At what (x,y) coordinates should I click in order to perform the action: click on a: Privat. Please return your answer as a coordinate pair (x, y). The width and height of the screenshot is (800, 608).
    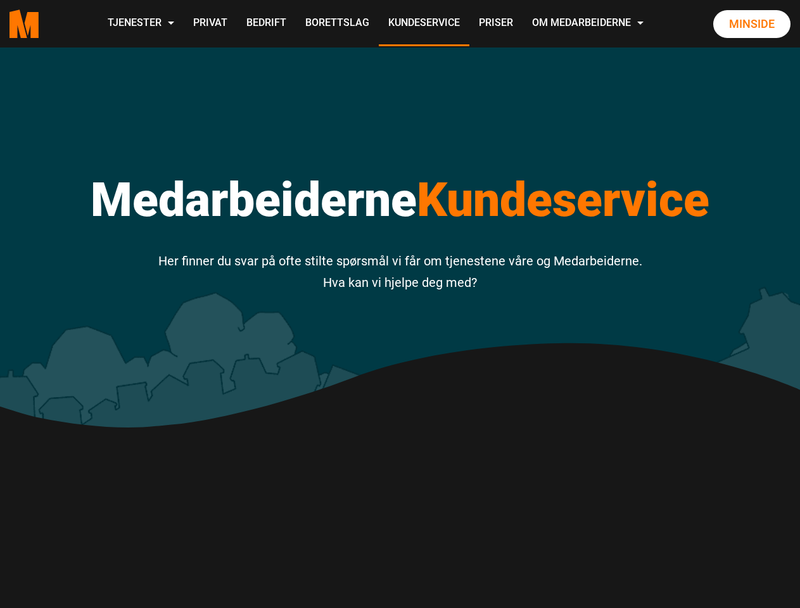
    Looking at the image, I should click on (210, 23).